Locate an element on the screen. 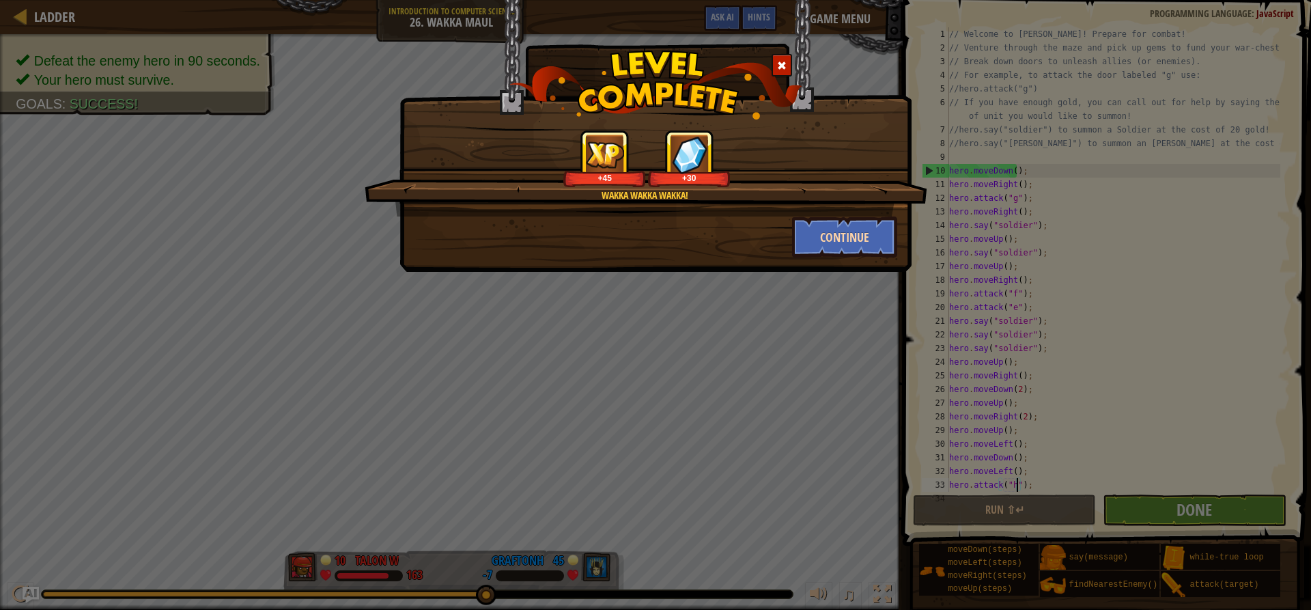  img: level_complete.png is located at coordinates (655, 85).